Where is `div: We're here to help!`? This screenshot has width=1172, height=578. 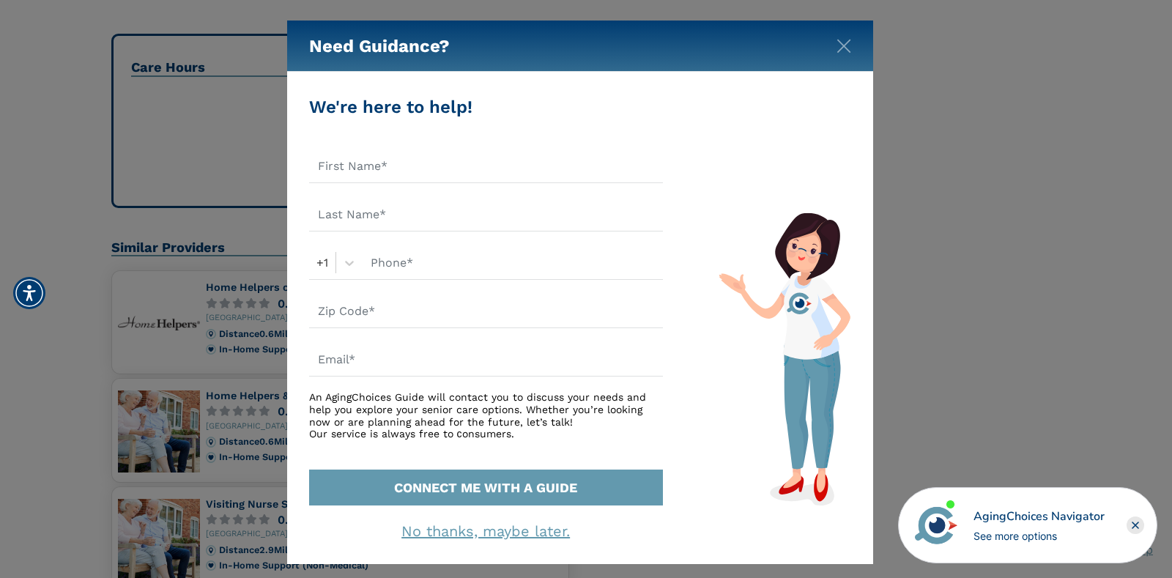 div: We're here to help! is located at coordinates (486, 107).